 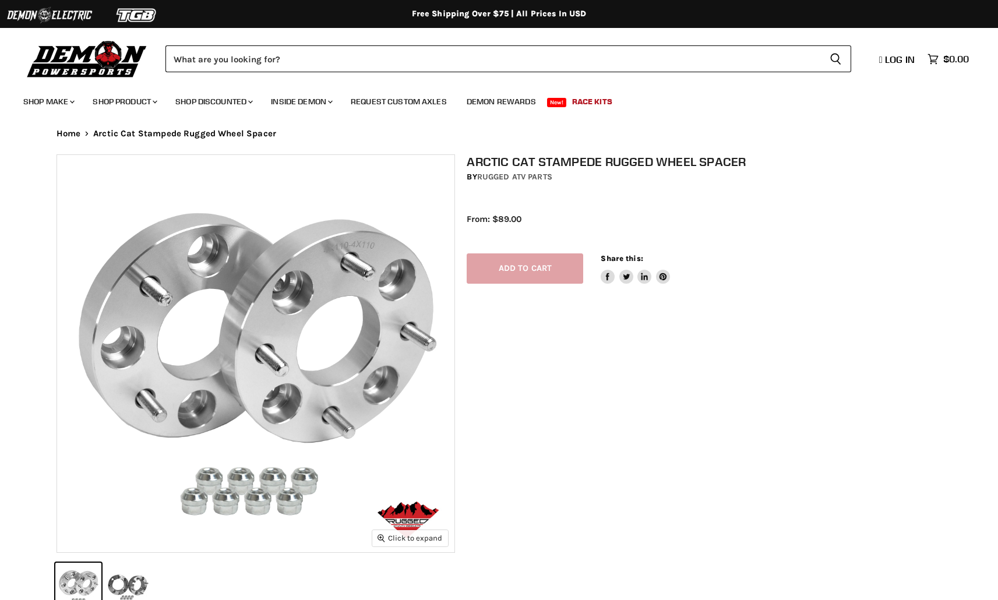 What do you see at coordinates (398, 101) in the screenshot?
I see `a: Request Custom Axles` at bounding box center [398, 101].